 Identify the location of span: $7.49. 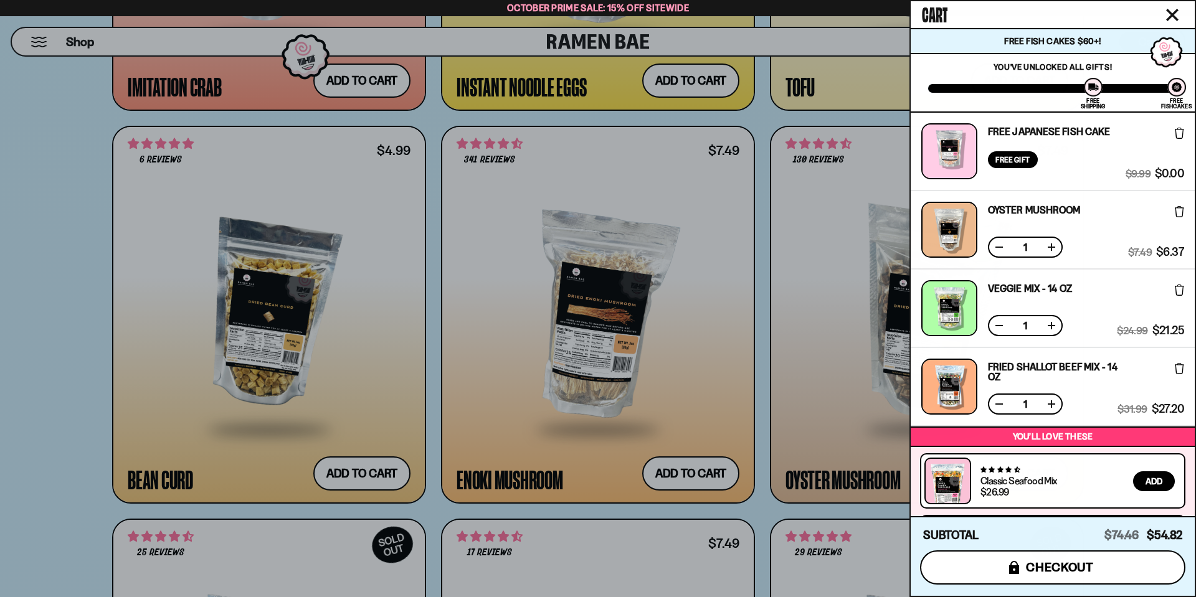
(1140, 252).